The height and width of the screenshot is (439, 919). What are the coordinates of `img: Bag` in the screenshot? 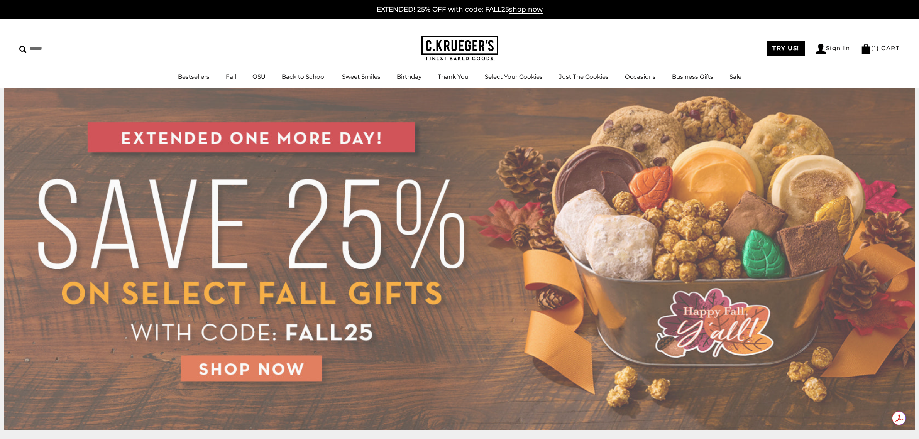 It's located at (865, 49).